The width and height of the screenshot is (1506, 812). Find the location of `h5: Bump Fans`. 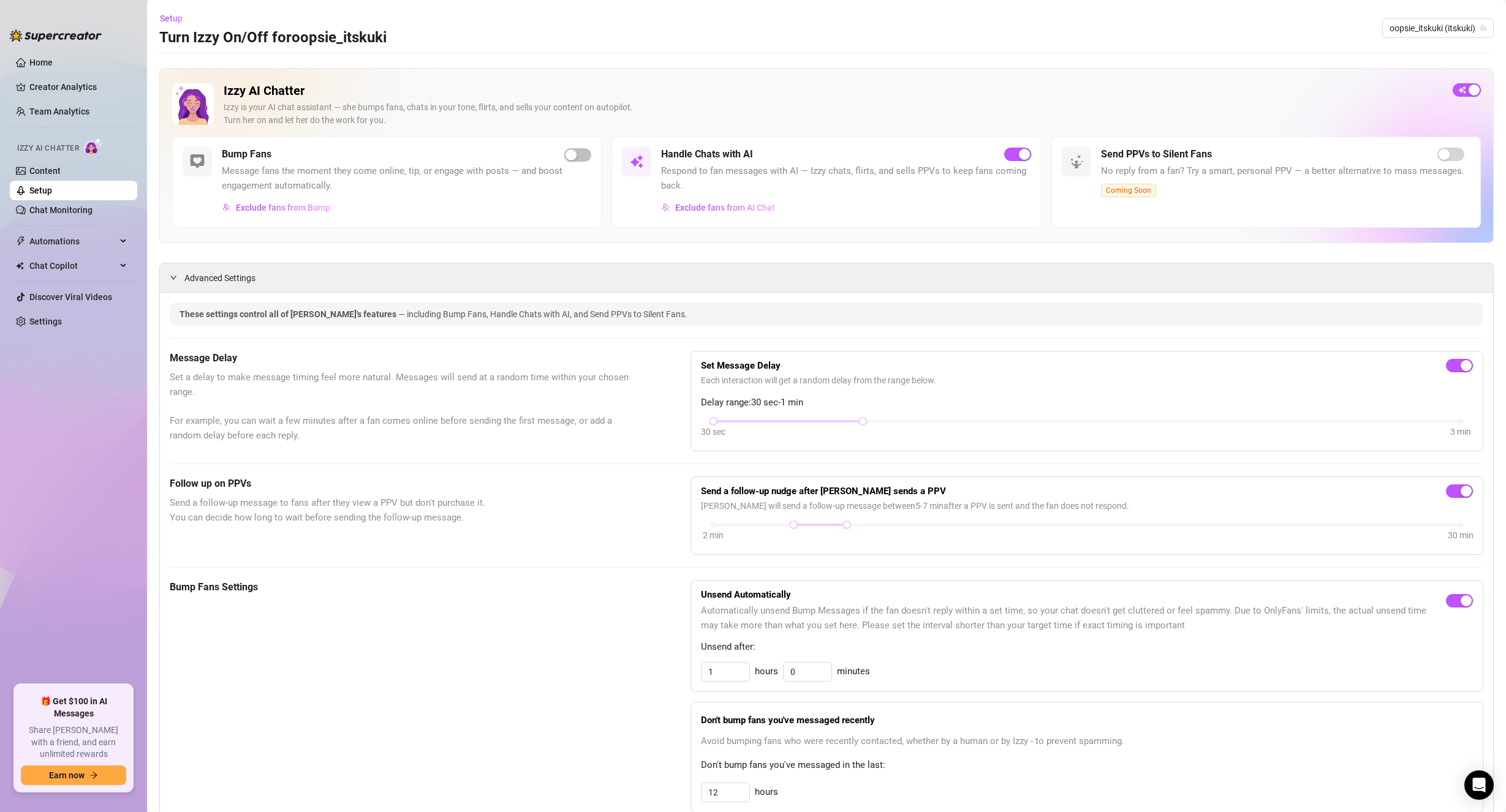

h5: Bump Fans is located at coordinates (247, 154).